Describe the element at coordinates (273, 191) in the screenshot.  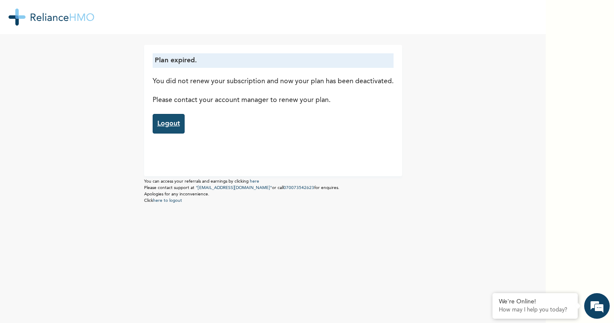
I see `p: Please contact support at or call for enquires. Apologies for any inconvenience.` at that location.